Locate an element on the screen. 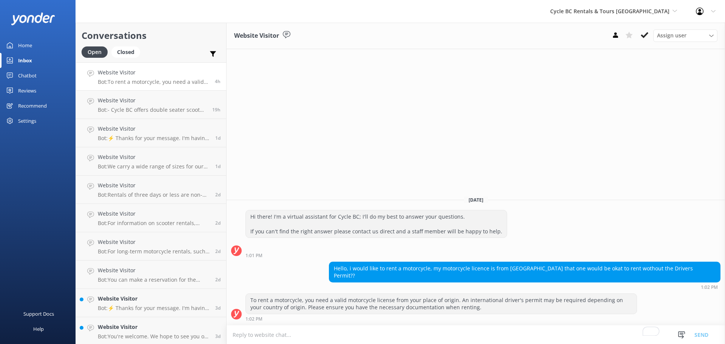 The image size is (725, 344). a: Website VisitorBot:For information on scooter rentals, including double seater scooters, please v... is located at coordinates (151, 218).